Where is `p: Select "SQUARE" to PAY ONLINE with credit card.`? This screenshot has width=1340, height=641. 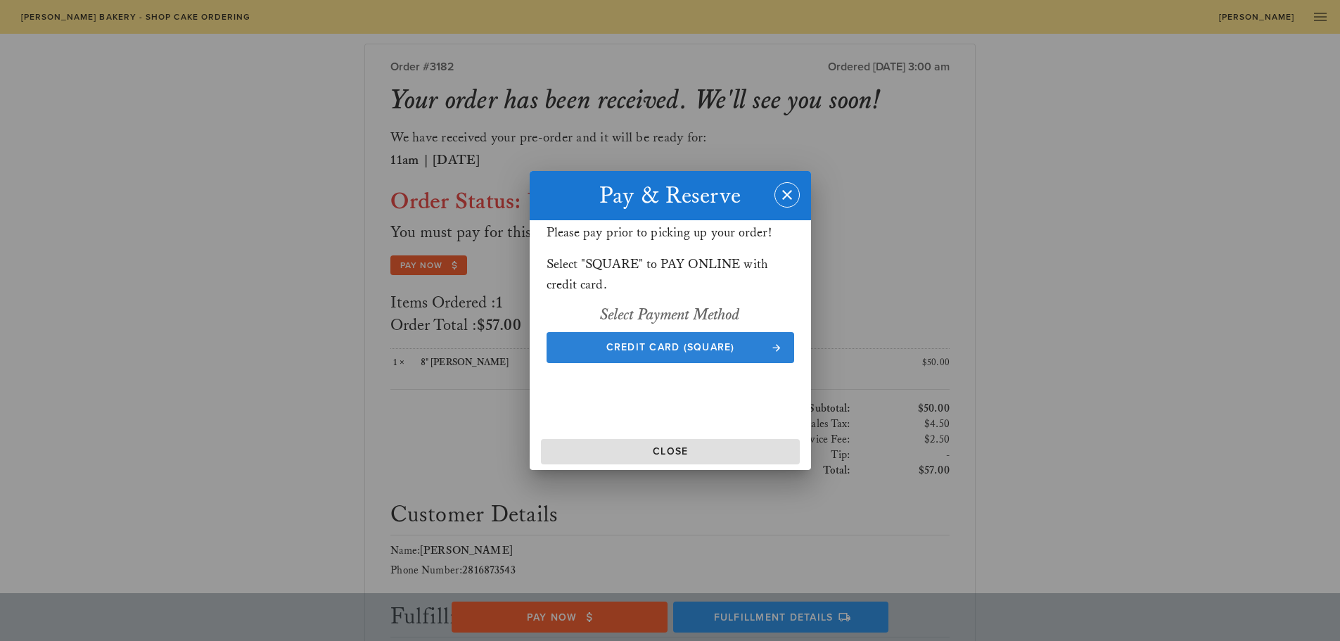 p: Select "SQUARE" to PAY ONLINE with credit card. is located at coordinates (670, 275).